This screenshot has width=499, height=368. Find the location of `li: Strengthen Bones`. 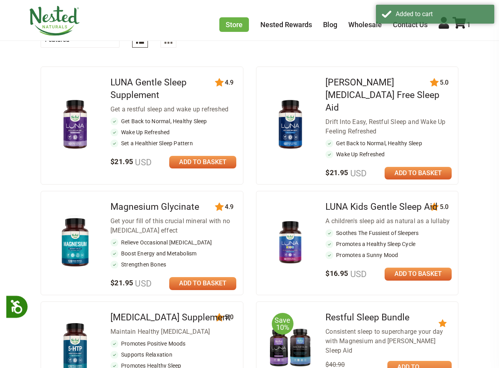

li: Strengthen Bones is located at coordinates (173, 265).